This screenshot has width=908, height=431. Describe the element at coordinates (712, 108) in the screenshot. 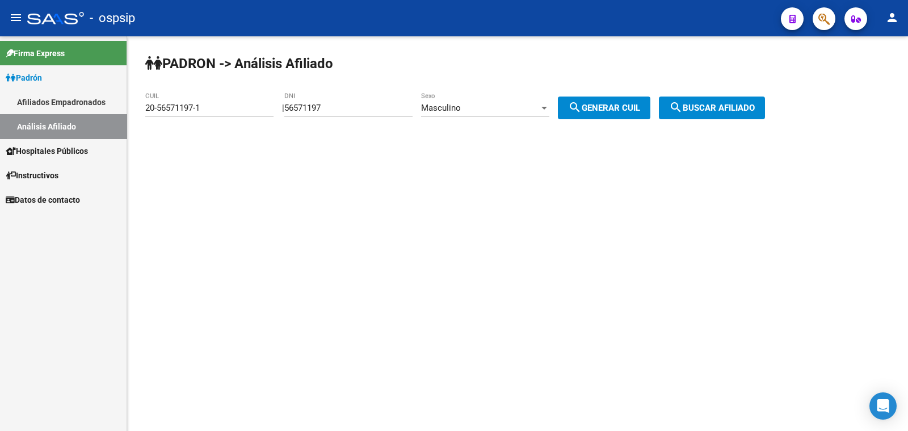

I see `span: Buscar afiliado` at that location.